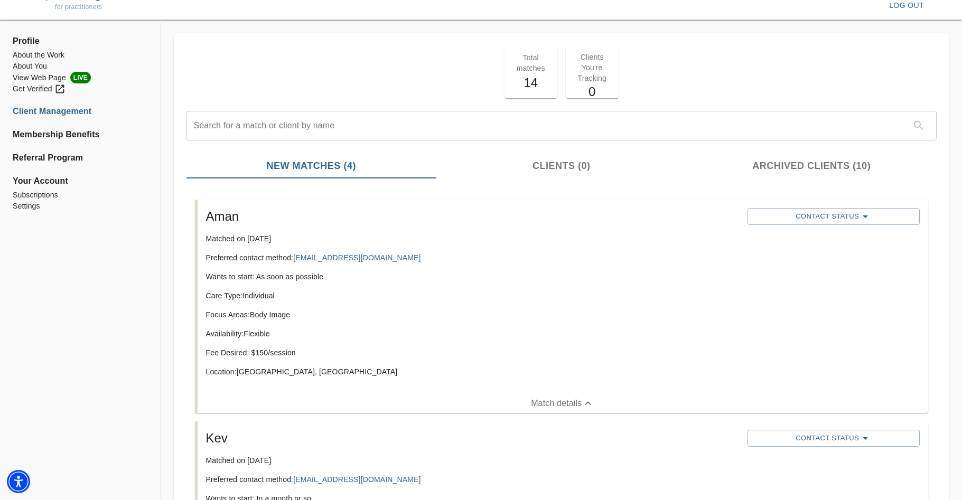 Image resolution: width=962 pixels, height=500 pixels. I want to click on span: for practitioners, so click(79, 7).